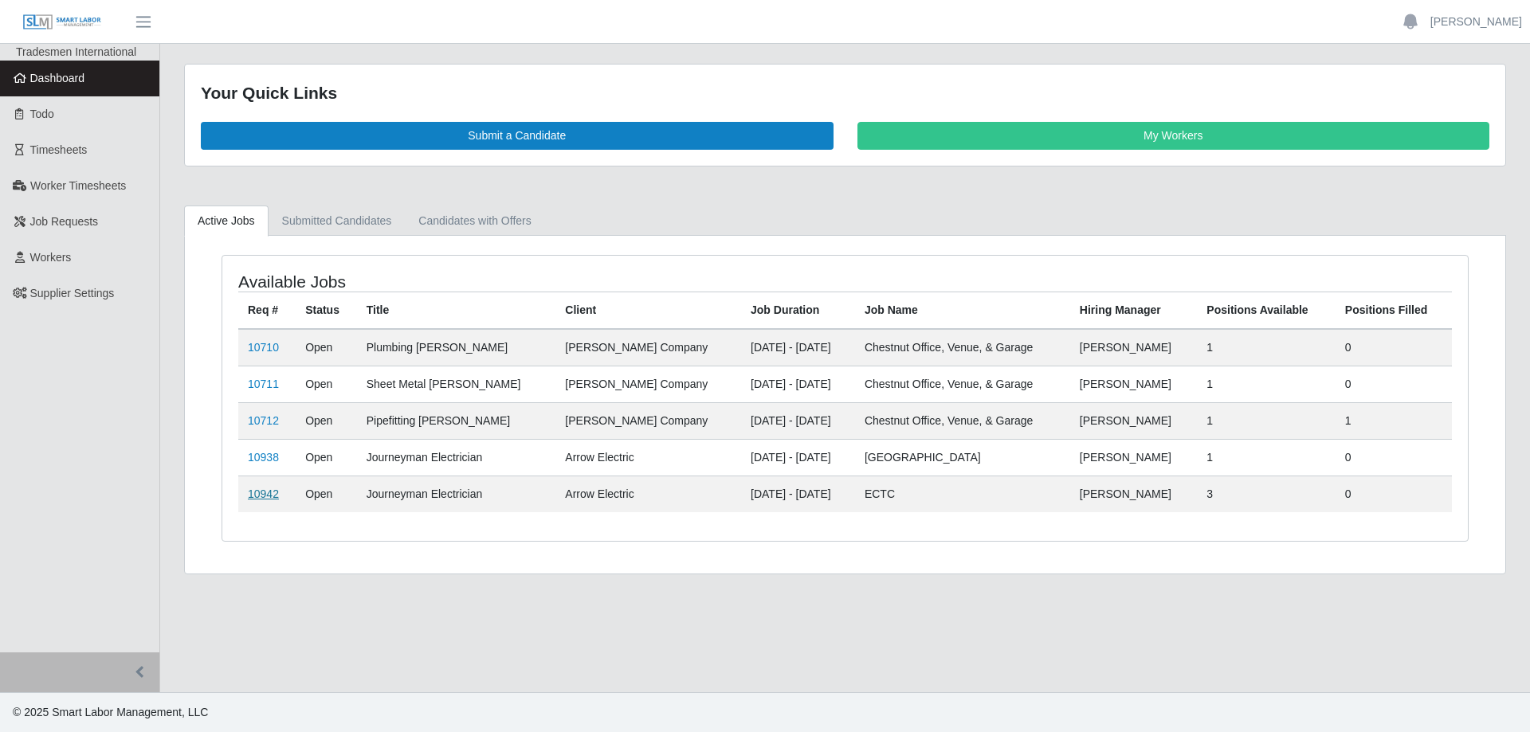 This screenshot has height=732, width=1530. What do you see at coordinates (263, 457) in the screenshot?
I see `a: 10938` at bounding box center [263, 457].